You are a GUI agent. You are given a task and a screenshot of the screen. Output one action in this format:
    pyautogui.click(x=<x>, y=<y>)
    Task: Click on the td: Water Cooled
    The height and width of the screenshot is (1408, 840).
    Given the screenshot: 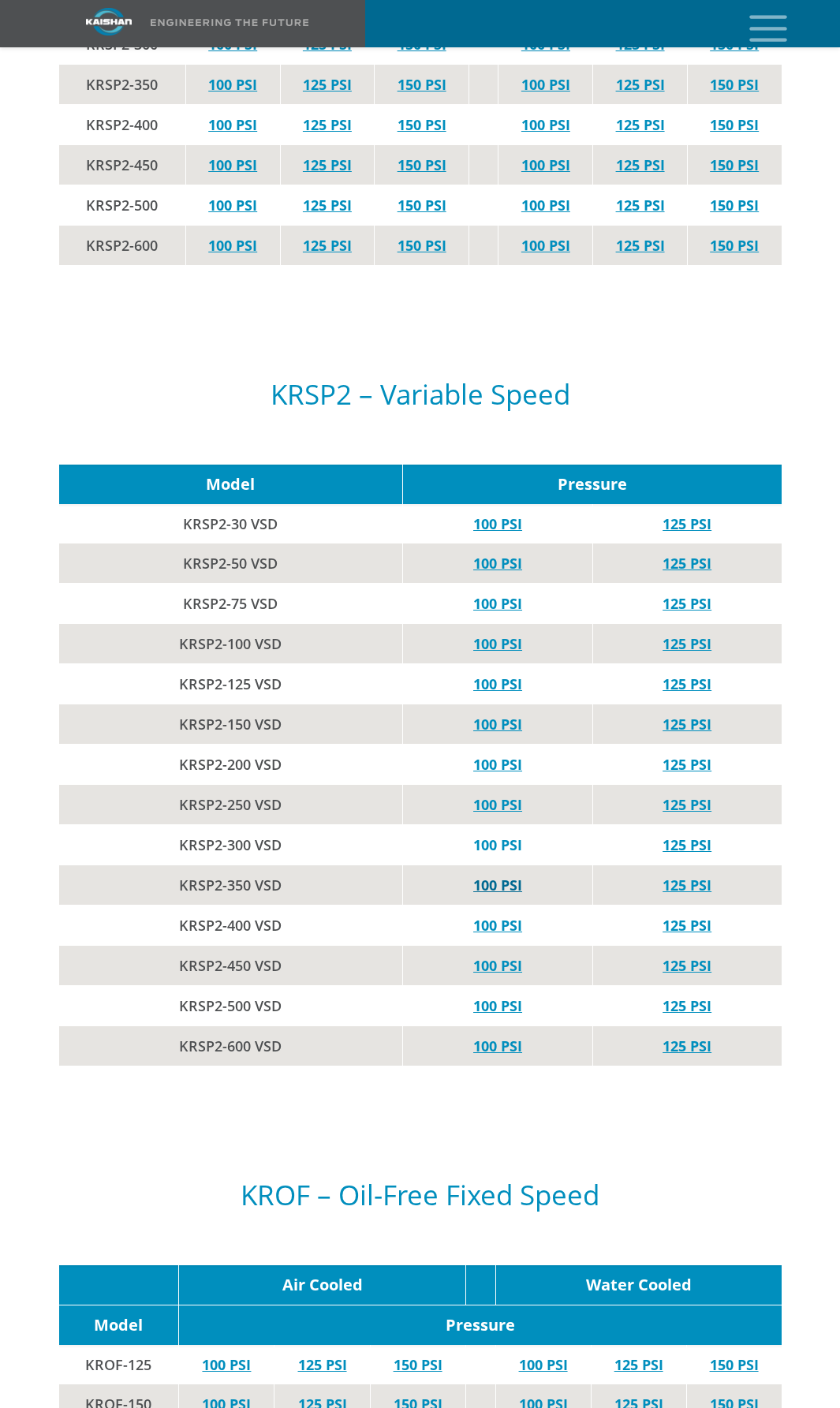 What is the action you would take?
    pyautogui.click(x=638, y=1285)
    